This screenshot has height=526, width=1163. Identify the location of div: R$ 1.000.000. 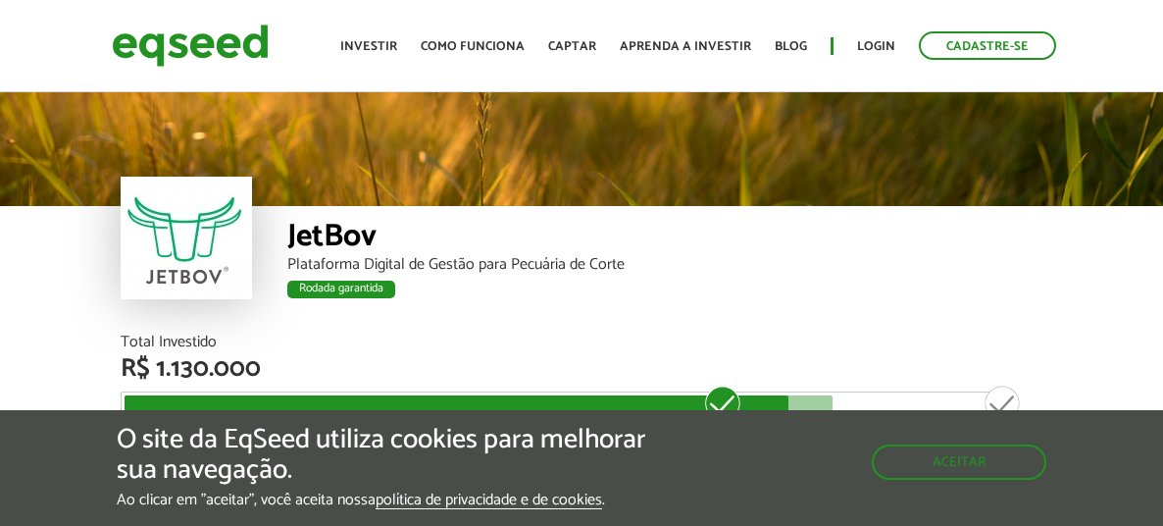
(722, 415).